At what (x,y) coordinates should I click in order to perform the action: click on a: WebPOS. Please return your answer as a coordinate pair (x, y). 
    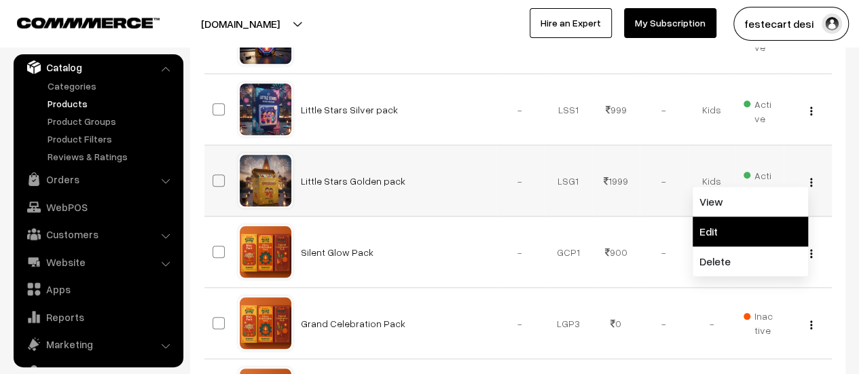
    Looking at the image, I should click on (98, 207).